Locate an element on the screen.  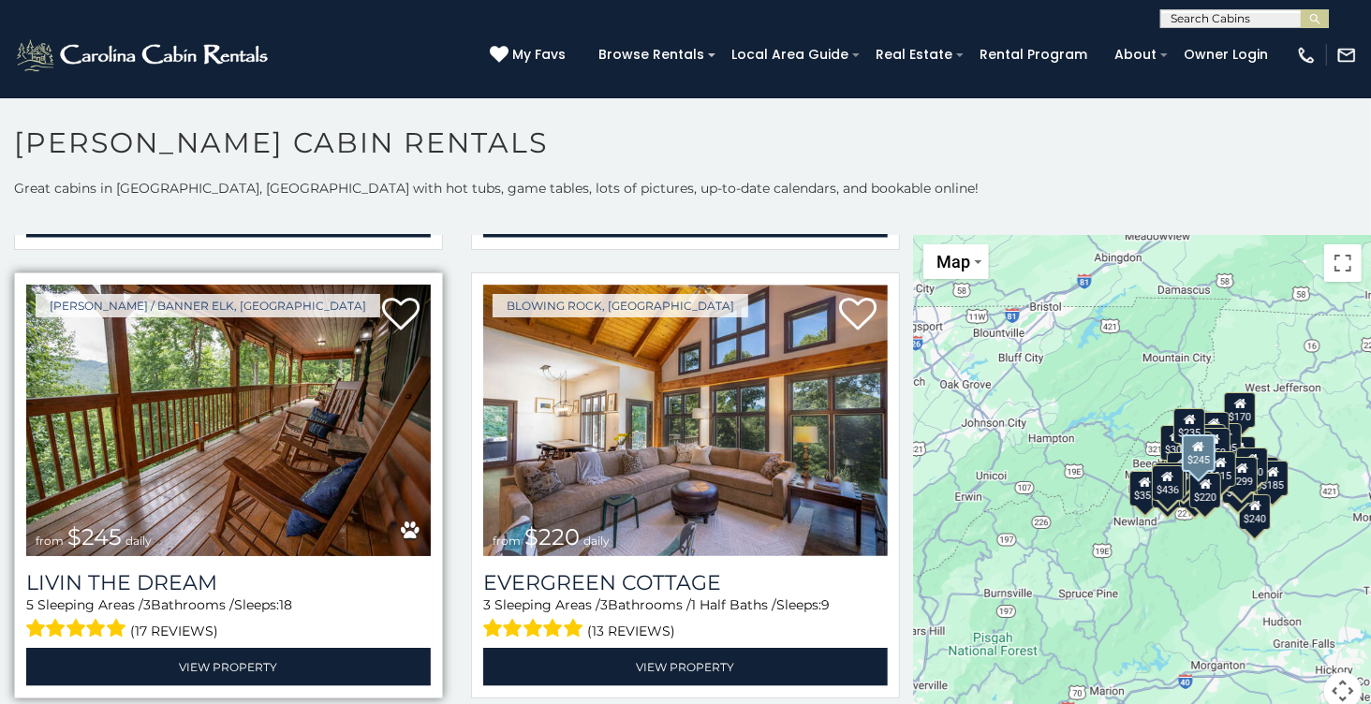
img: Evergreen Cottage is located at coordinates (685, 420).